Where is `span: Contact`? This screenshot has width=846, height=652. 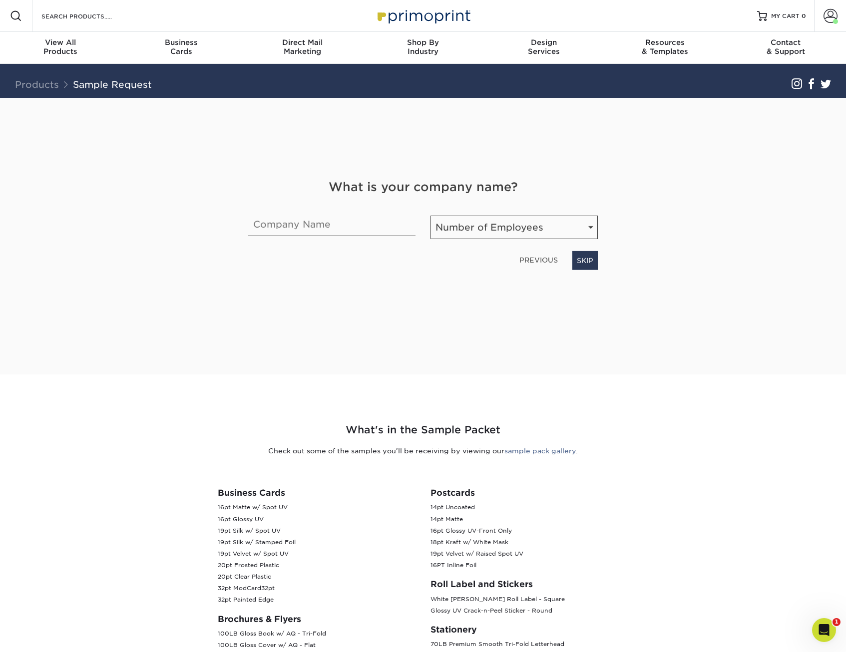
span: Contact is located at coordinates (785, 42).